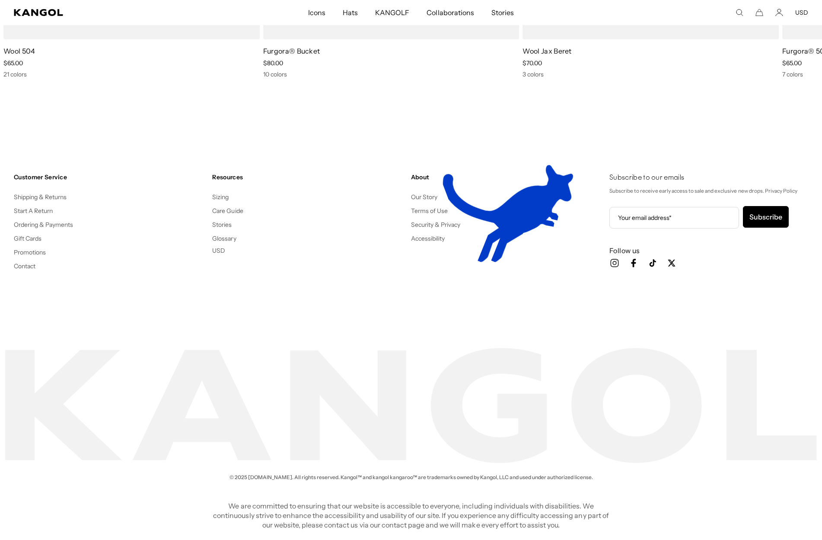 The width and height of the screenshot is (822, 540). I want to click on a: Ordering & Payments, so click(44, 225).